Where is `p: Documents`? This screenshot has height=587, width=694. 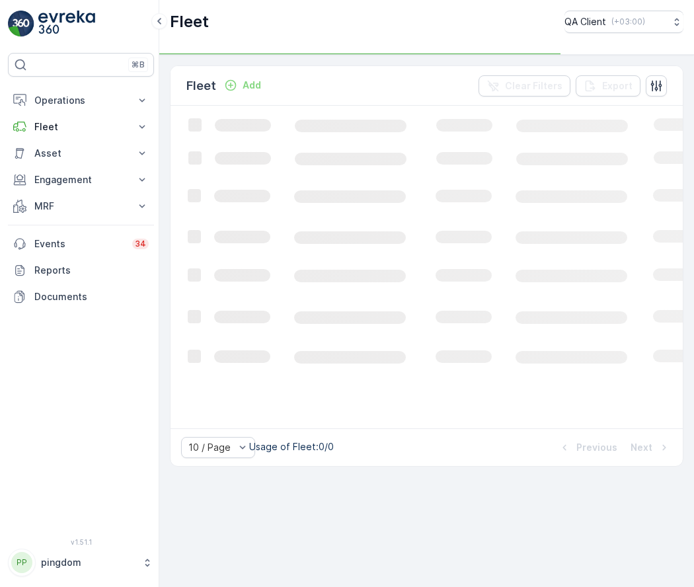
p: Documents is located at coordinates (91, 297).